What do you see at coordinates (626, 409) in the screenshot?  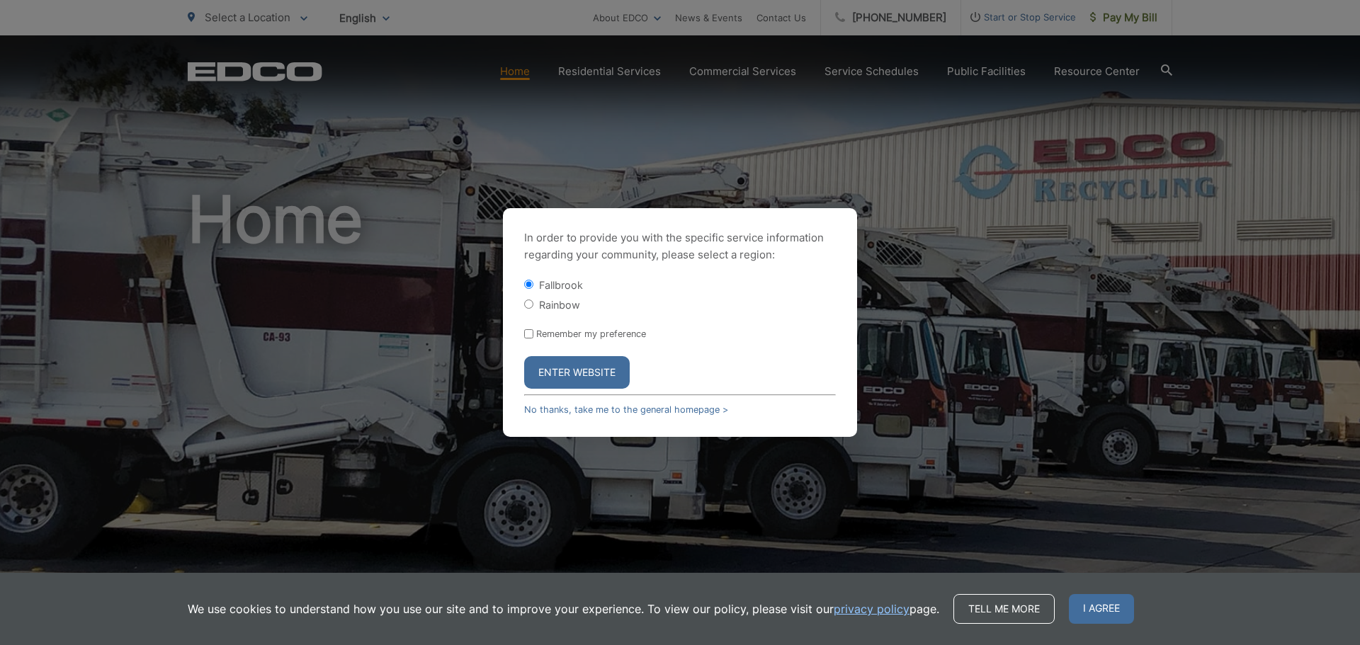 I see `a: No thanks, take me to the general homepage >` at bounding box center [626, 409].